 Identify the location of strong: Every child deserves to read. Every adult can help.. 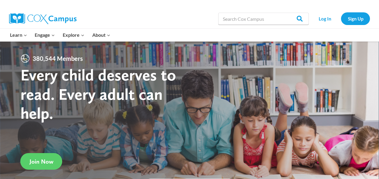
(98, 94).